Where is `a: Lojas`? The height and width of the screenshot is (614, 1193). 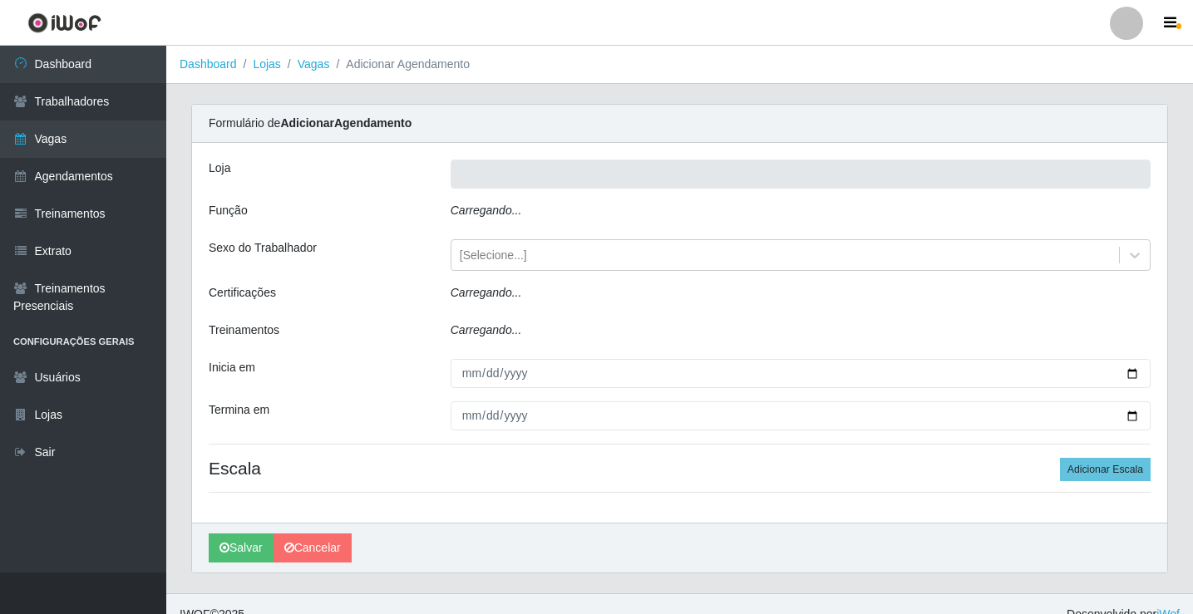
a: Lojas is located at coordinates (266, 64).